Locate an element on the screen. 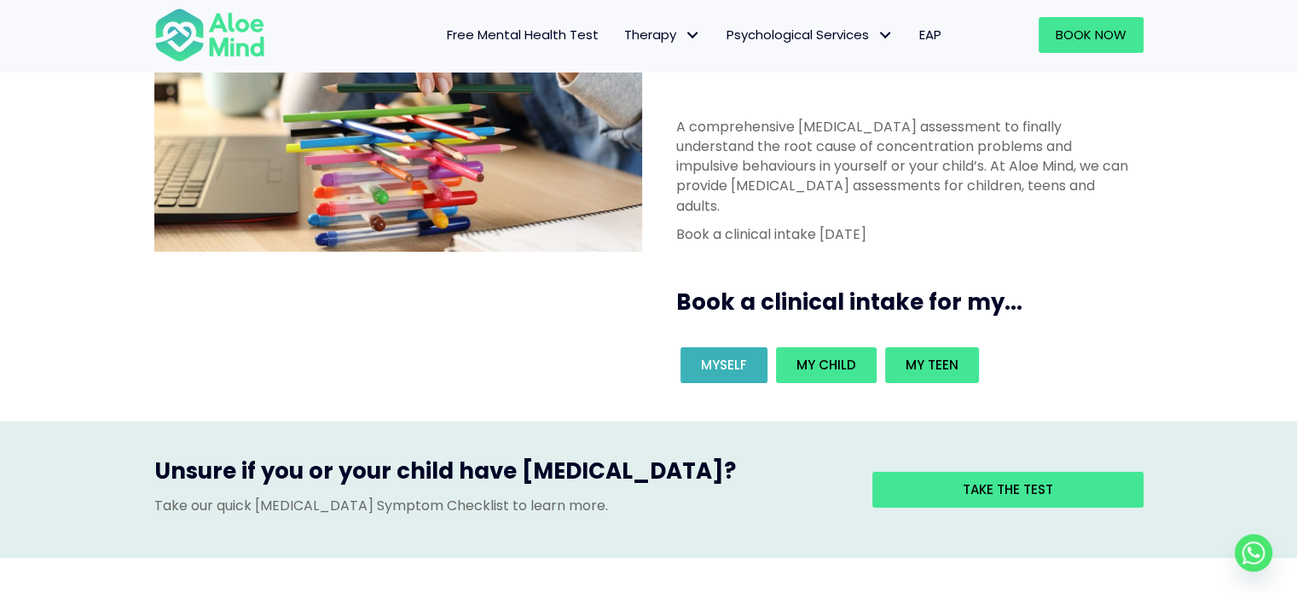  span: Psychological Services: submenu is located at coordinates (885, 35).